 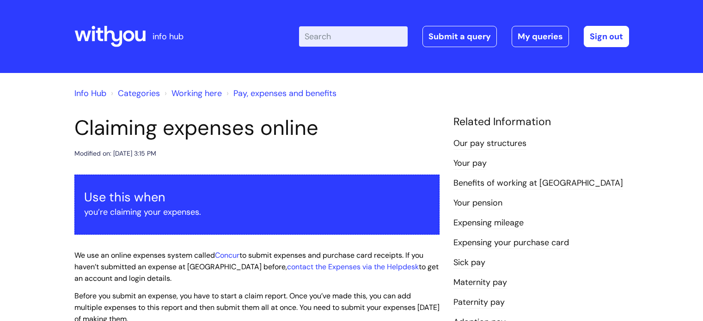 What do you see at coordinates (488, 223) in the screenshot?
I see `a: Expensing mileage` at bounding box center [488, 223].